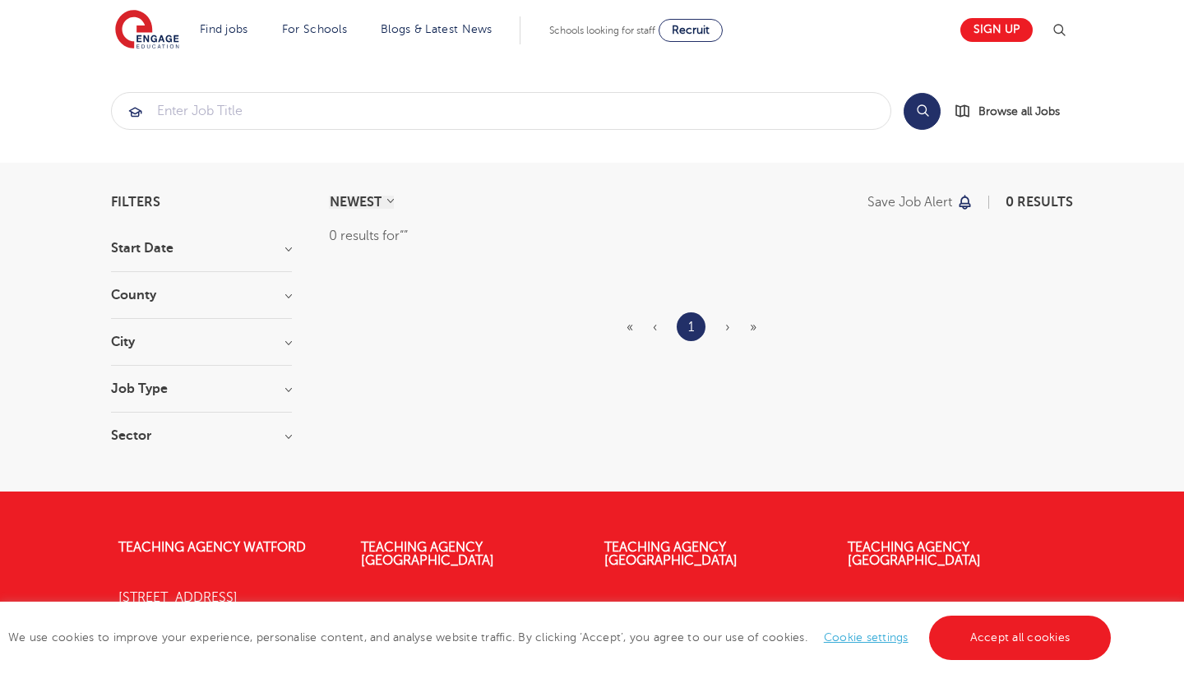 This screenshot has height=674, width=1184. I want to click on span: 0 results, so click(1039, 202).